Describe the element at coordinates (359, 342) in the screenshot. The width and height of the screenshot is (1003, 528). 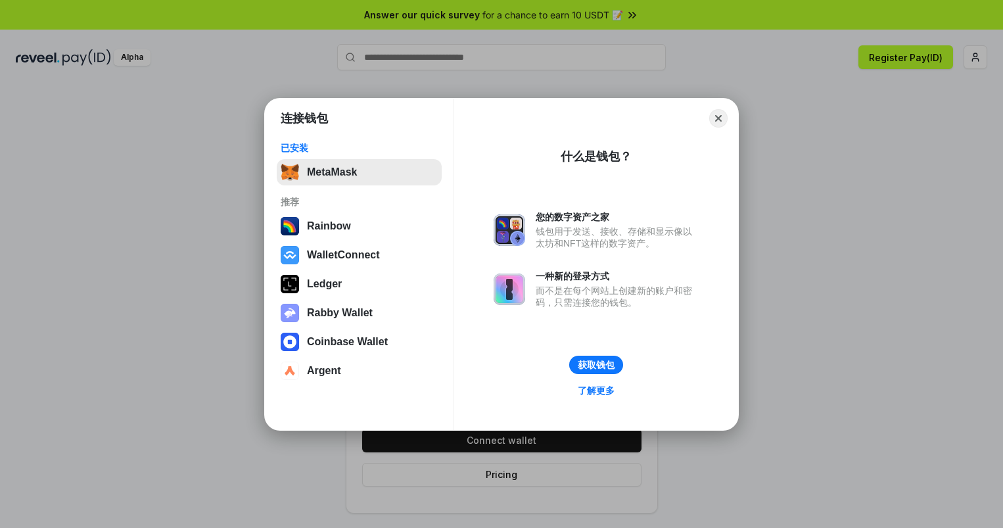
I see `button: Coinbase Wallet` at that location.